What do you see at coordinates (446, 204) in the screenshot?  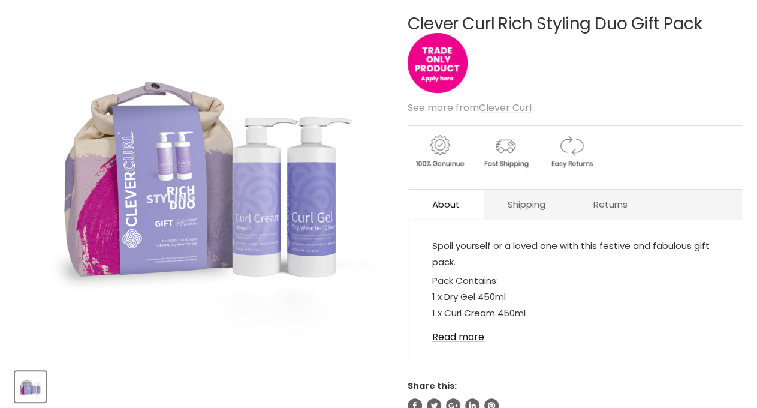 I see `a: About` at bounding box center [446, 204].